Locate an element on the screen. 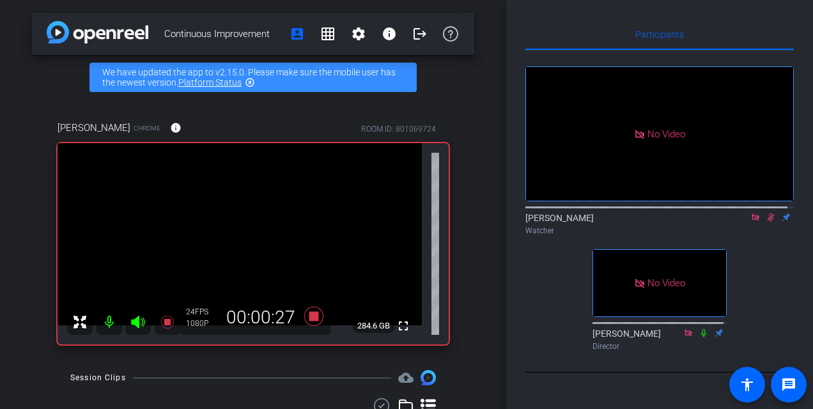  span: Chrome is located at coordinates (147, 128).